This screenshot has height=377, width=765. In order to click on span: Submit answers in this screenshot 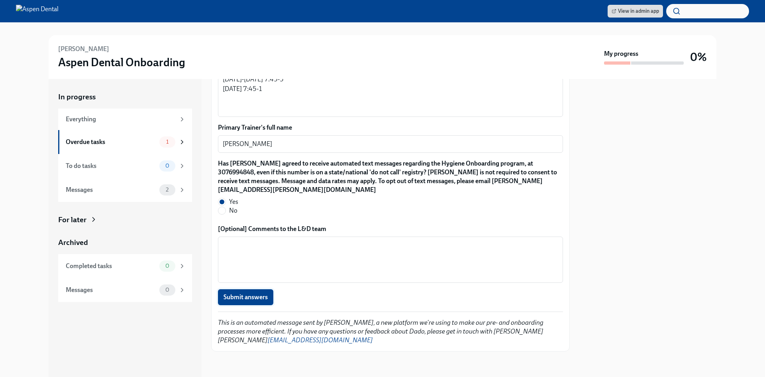, I will do `click(246, 297)`.